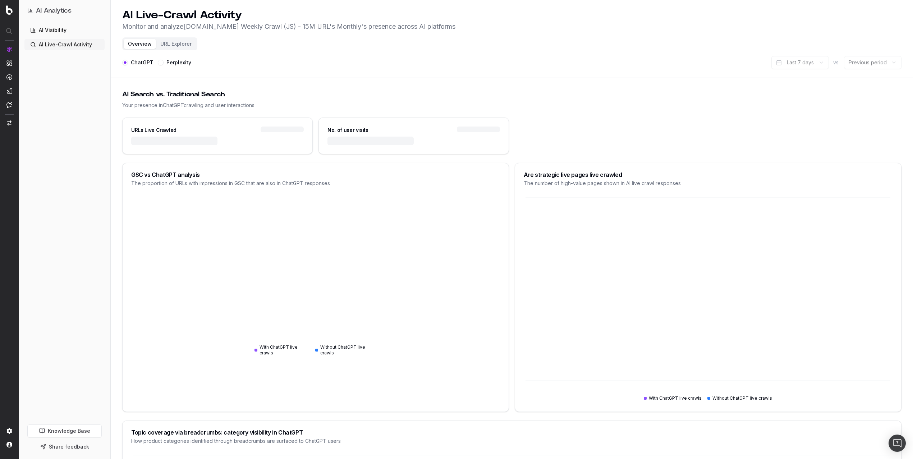 Image resolution: width=913 pixels, height=459 pixels. I want to click on img: Intelligence, so click(9, 63).